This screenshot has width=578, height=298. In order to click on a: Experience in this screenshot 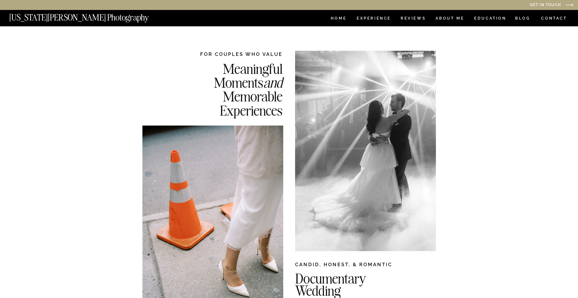, I will do `click(373, 19)`.